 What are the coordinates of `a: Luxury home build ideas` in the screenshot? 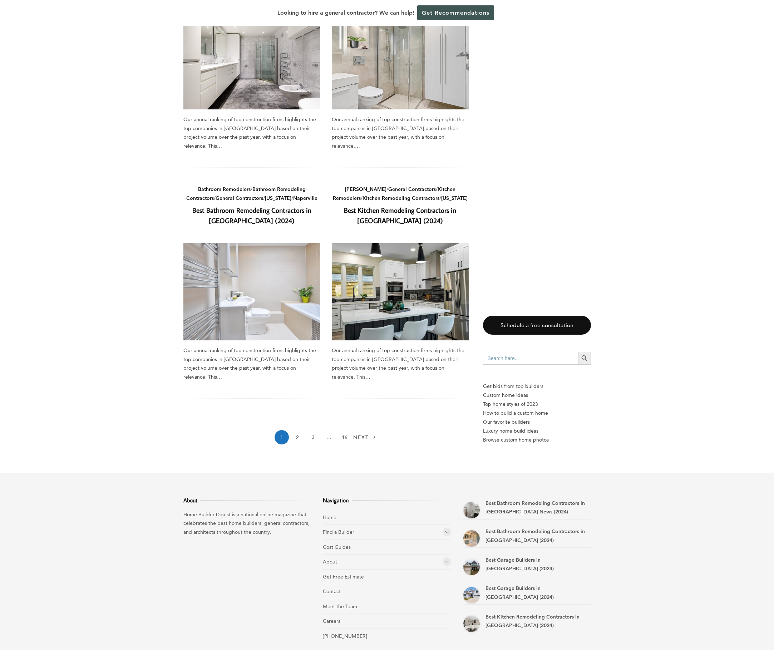 It's located at (537, 431).